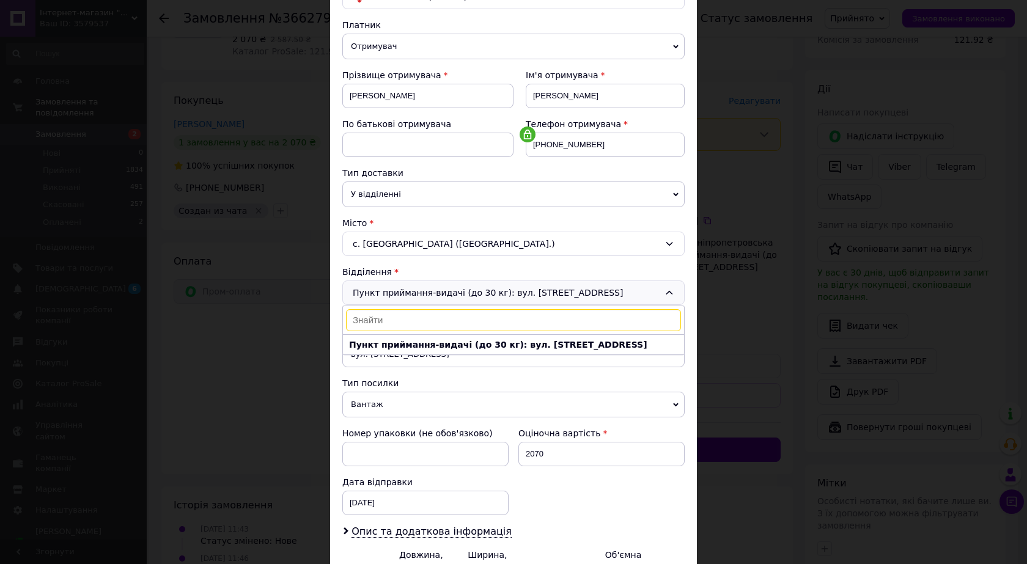 This screenshot has height=564, width=1027. Describe the element at coordinates (573, 124) in the screenshot. I see `span: Телефон отримувача` at that location.